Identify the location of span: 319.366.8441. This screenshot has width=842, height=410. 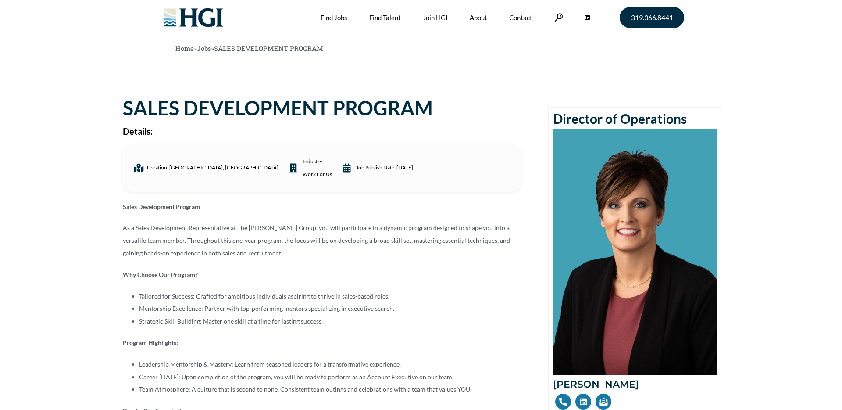
(652, 18).